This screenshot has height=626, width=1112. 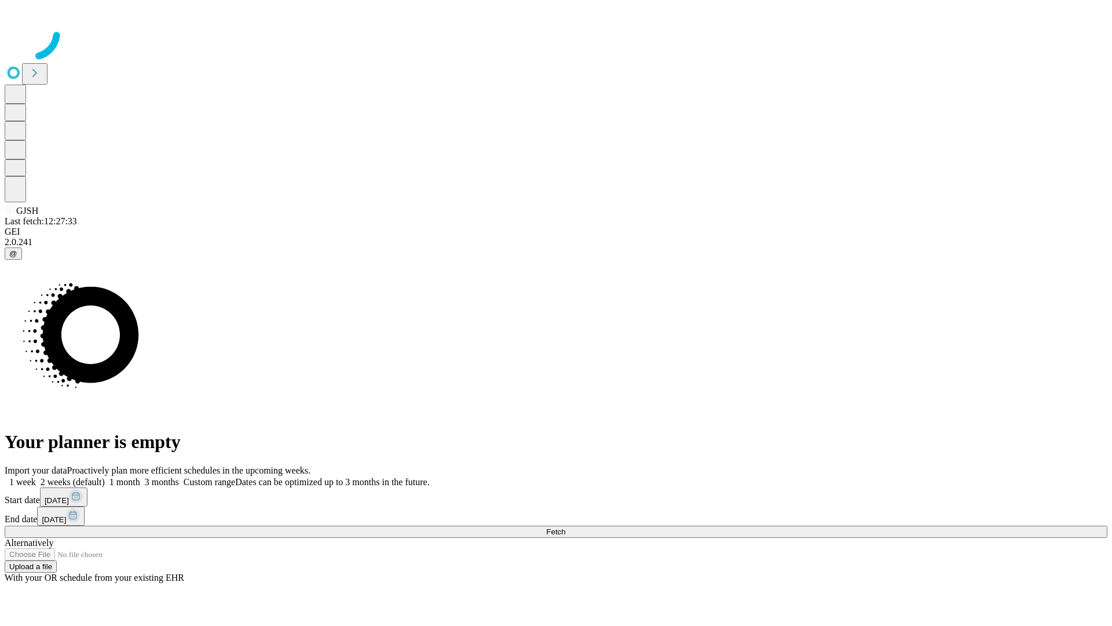 I want to click on button: Upload a file, so click(x=31, y=566).